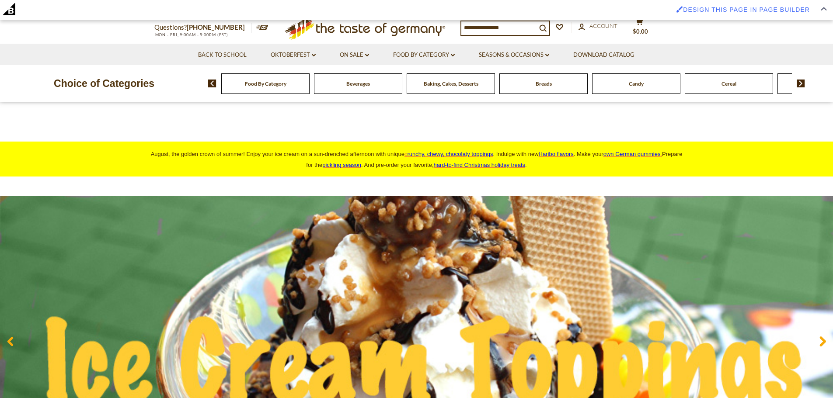 This screenshot has height=398, width=833. Describe the element at coordinates (265, 84) in the screenshot. I see `span: Food By Category` at that location.